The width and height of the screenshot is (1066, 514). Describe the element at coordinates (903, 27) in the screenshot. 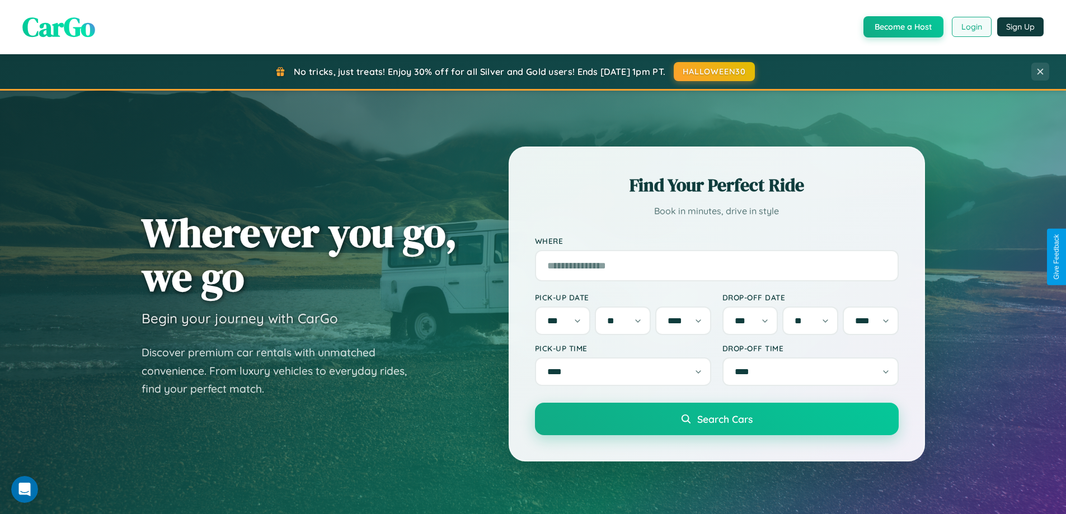

I see `button: Become a Host` at that location.